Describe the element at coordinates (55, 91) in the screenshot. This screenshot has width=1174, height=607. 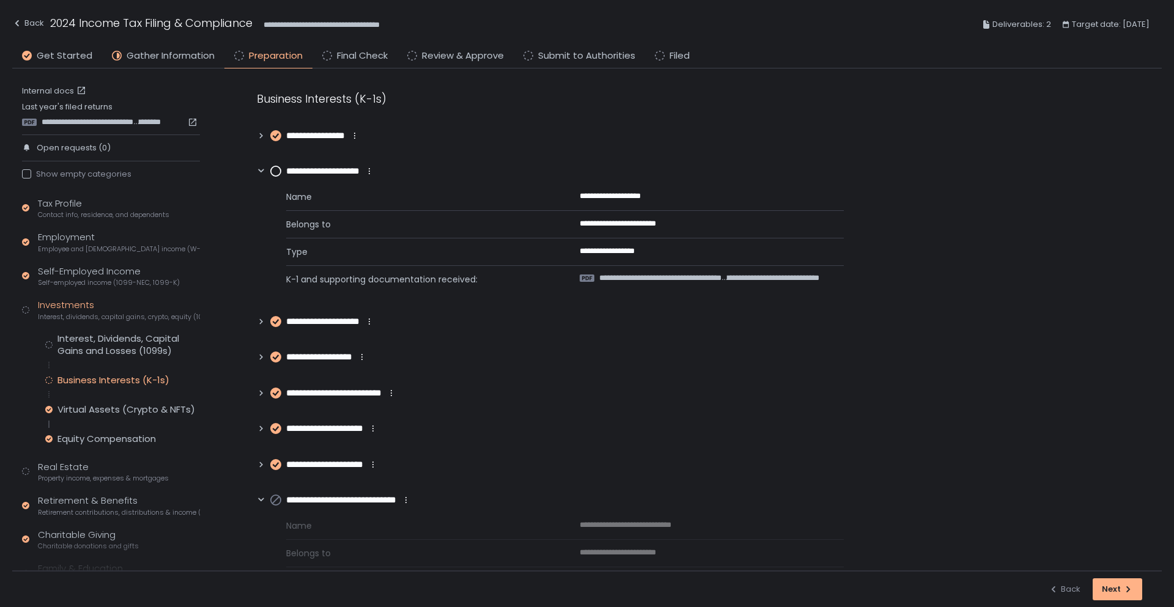
I see `a: Internal docs` at that location.